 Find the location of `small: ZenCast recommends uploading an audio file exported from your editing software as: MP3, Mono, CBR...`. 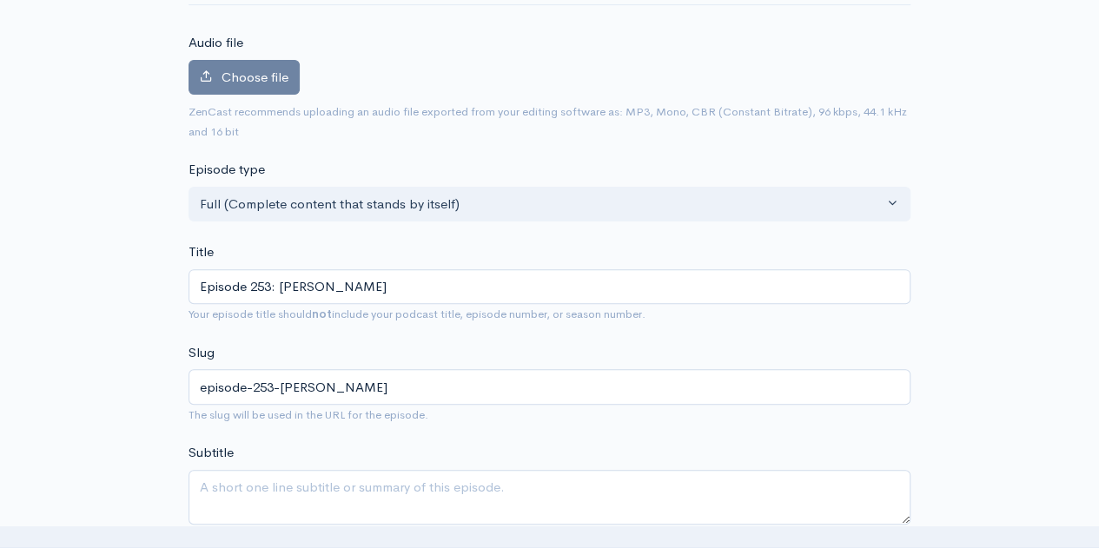

small: ZenCast recommends uploading an audio file exported from your editing software as: MP3, Mono, CBR... is located at coordinates (547, 122).